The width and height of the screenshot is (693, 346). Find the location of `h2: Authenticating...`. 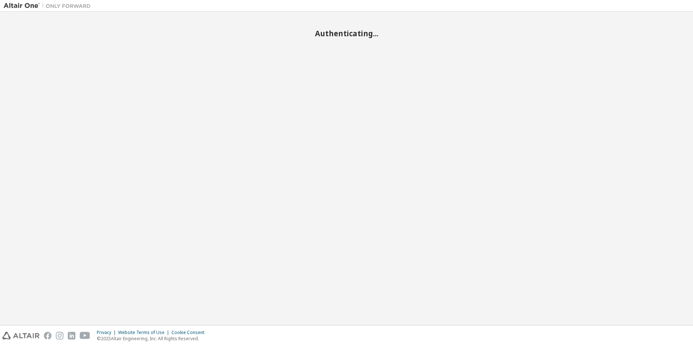

h2: Authenticating... is located at coordinates (346, 33).